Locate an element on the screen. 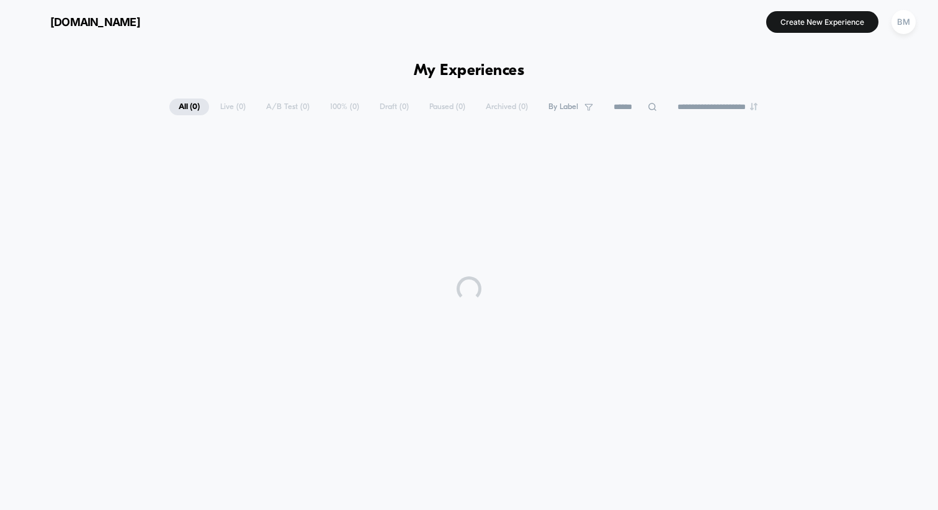 Image resolution: width=938 pixels, height=510 pixels. span: By Label is located at coordinates (563, 107).